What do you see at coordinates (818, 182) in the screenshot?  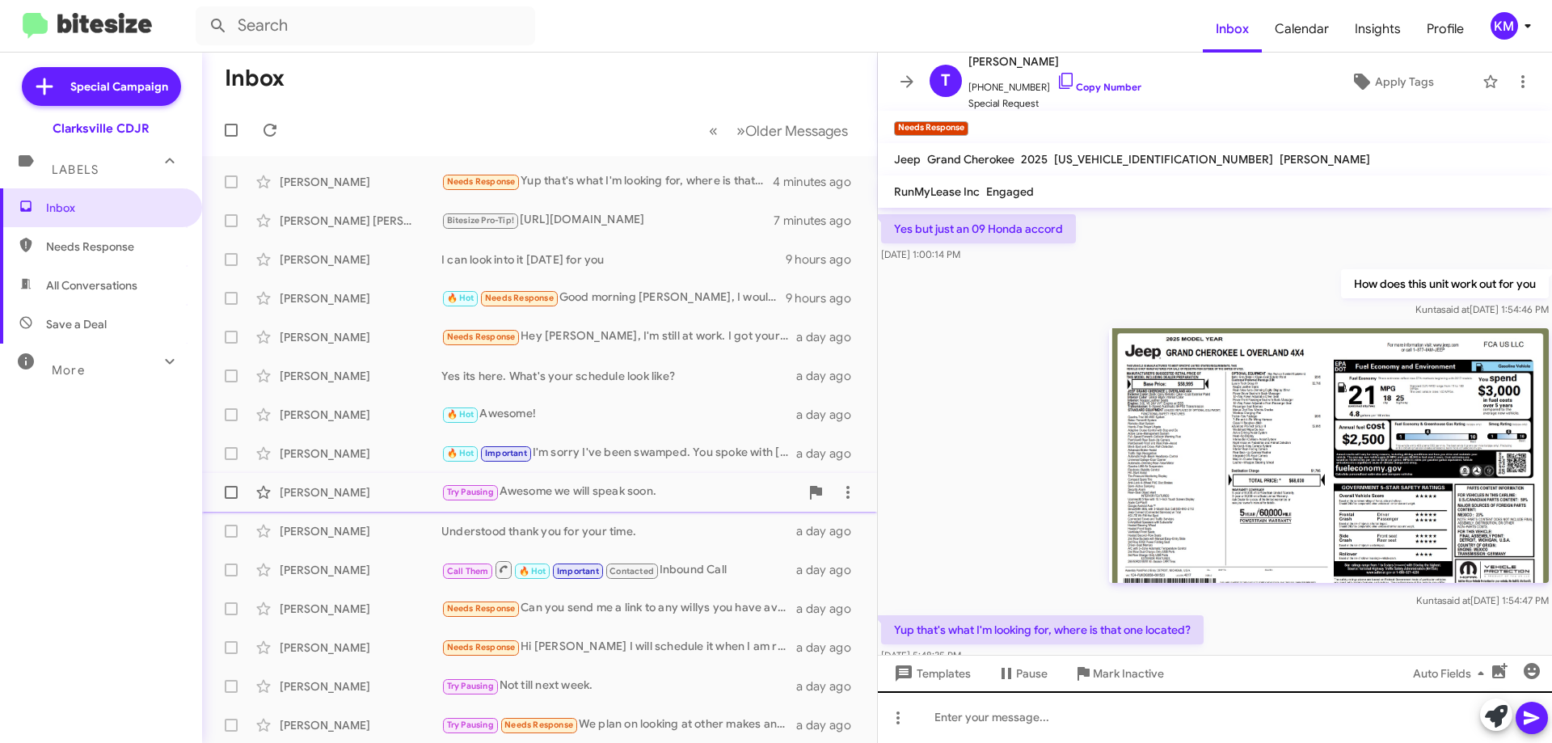 I see `div: 4 minutes ago` at bounding box center [818, 182].